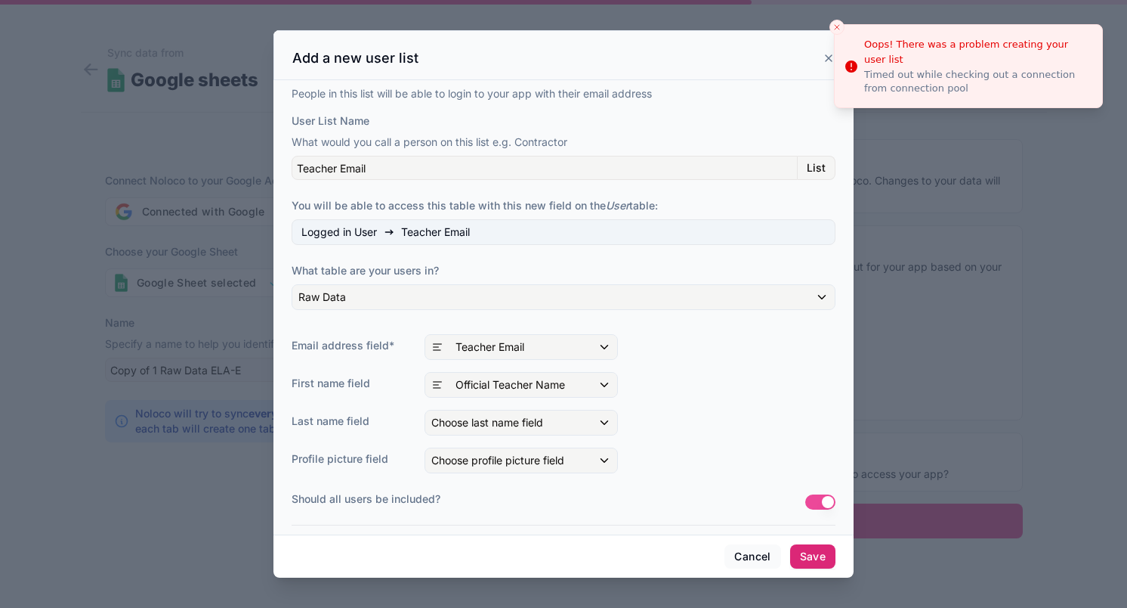 The width and height of the screenshot is (1127, 608). Describe the element at coordinates (498, 459) in the screenshot. I see `span: Choose profile picture field` at that location.